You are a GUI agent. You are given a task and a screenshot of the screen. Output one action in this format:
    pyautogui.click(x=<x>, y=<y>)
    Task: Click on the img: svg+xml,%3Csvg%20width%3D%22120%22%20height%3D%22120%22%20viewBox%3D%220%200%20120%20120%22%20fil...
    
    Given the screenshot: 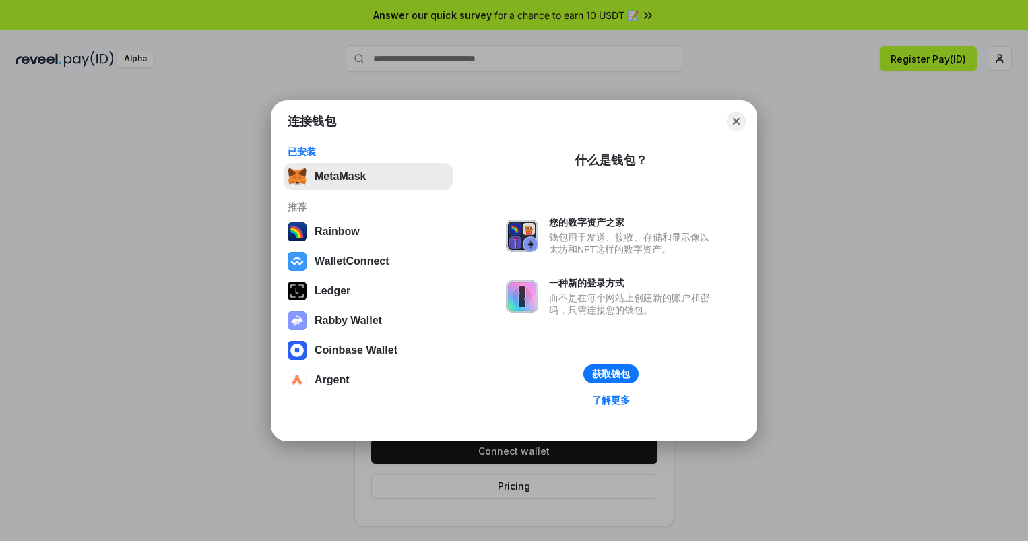 What is the action you would take?
    pyautogui.click(x=297, y=232)
    